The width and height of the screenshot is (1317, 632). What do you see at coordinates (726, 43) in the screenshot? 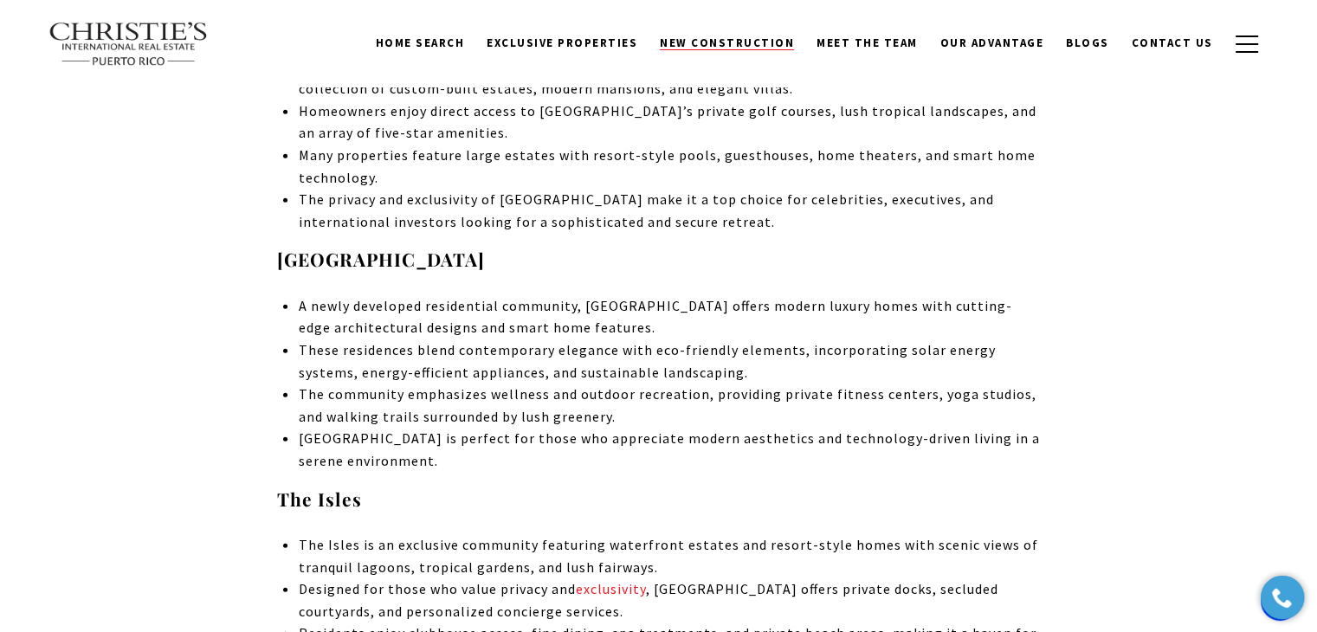
I see `a: New Construction` at bounding box center [726, 43].